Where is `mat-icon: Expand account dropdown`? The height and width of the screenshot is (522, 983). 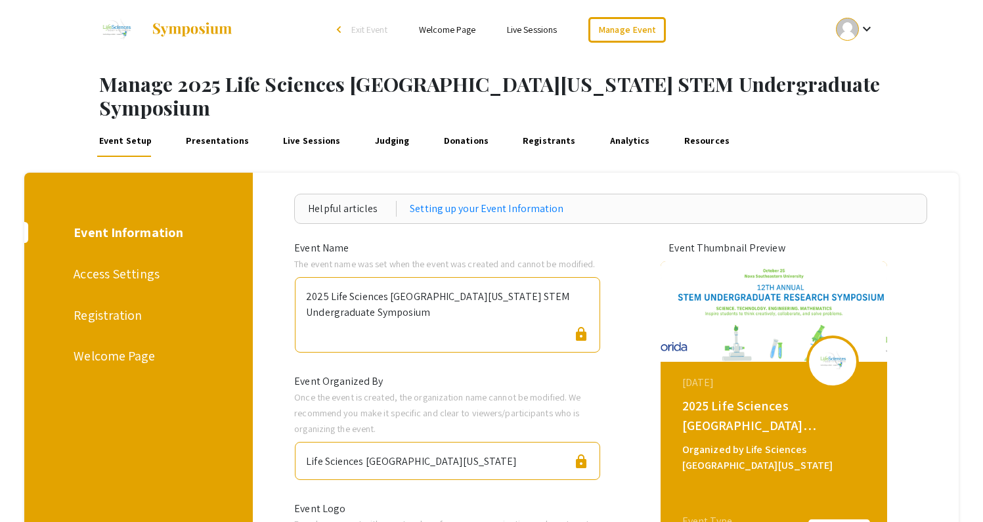
mat-icon: Expand account dropdown is located at coordinates (867, 29).